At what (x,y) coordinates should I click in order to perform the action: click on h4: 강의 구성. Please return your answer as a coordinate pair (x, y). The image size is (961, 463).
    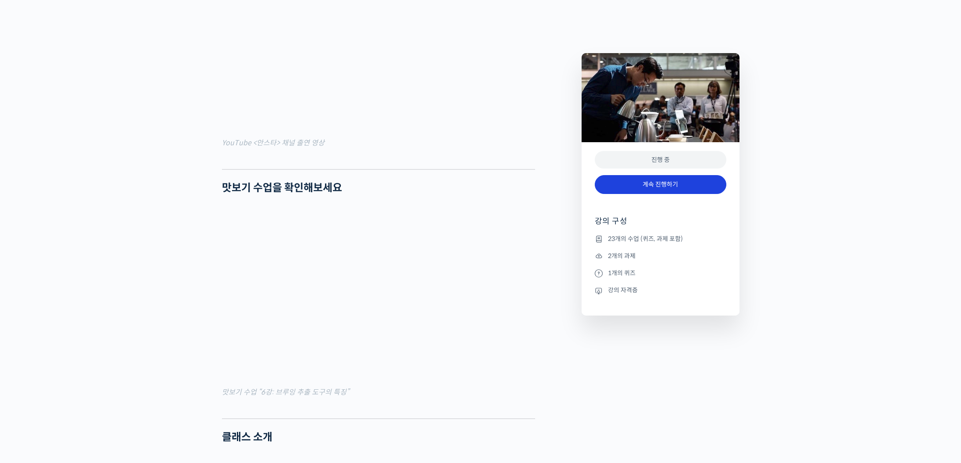
    Looking at the image, I should click on (660, 225).